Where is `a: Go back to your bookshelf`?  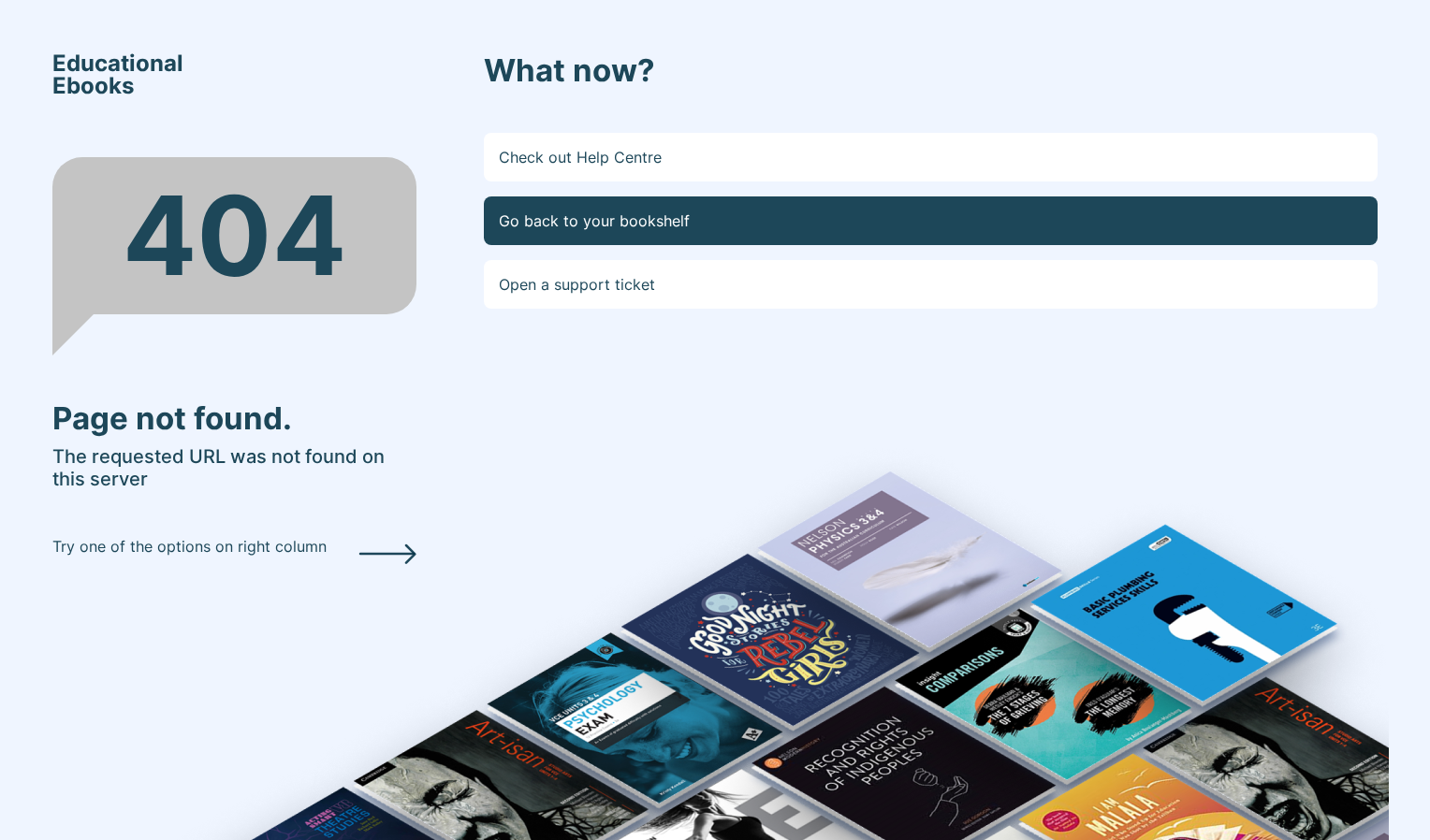
a: Go back to your bookshelf is located at coordinates (930, 220).